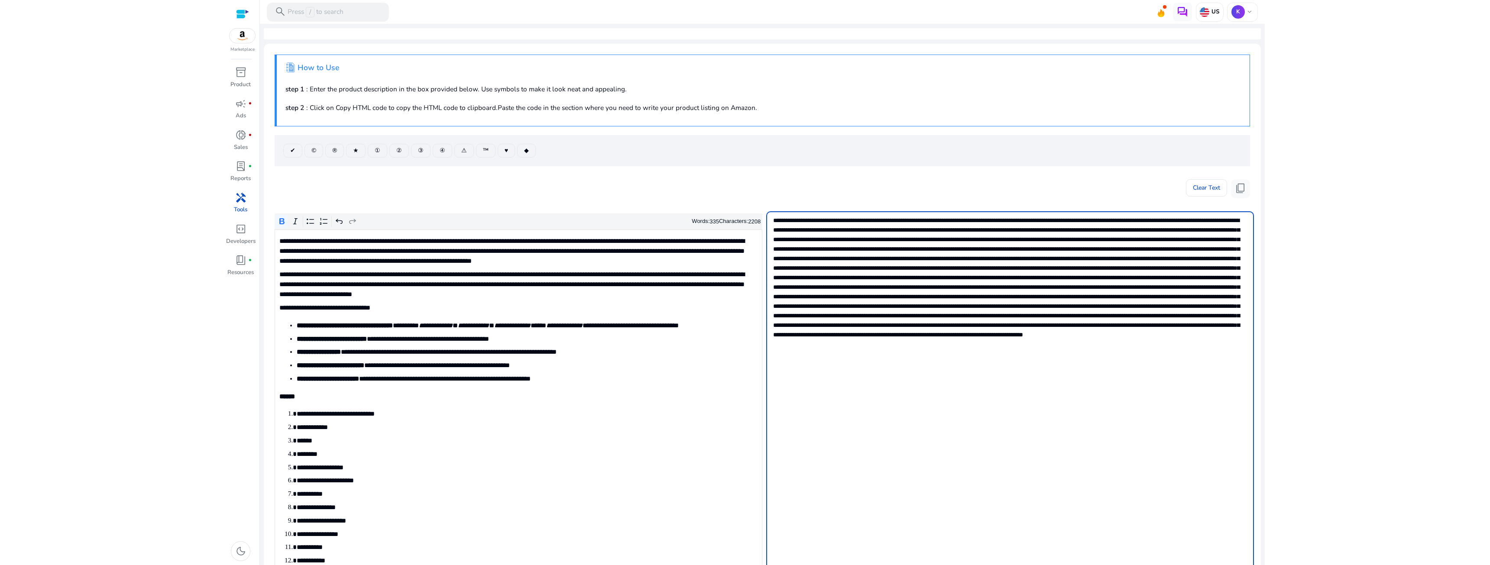 Image resolution: width=1490 pixels, height=565 pixels. Describe the element at coordinates (421, 150) in the screenshot. I see `span: ③` at that location.